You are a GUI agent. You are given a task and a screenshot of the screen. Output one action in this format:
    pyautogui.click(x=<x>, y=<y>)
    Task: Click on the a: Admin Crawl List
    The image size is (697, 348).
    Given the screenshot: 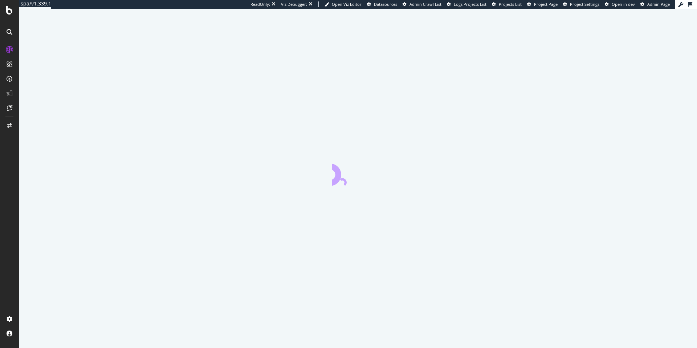 What is the action you would take?
    pyautogui.click(x=422, y=4)
    